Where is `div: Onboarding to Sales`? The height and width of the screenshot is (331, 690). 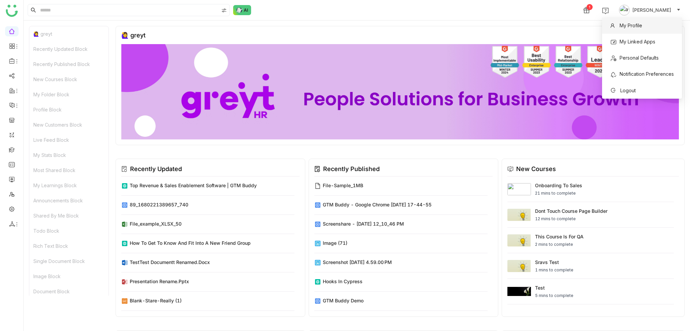 div: Onboarding to Sales is located at coordinates (558, 185).